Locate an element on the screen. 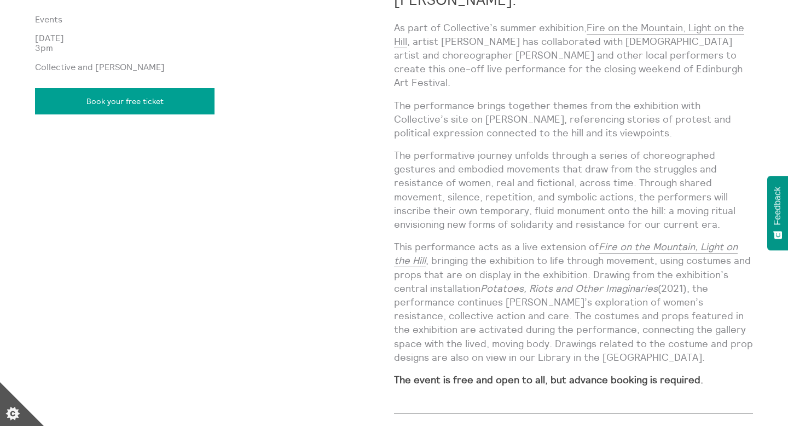 Image resolution: width=788 pixels, height=426 pixels. a: Book your free ticket is located at coordinates (125, 101).